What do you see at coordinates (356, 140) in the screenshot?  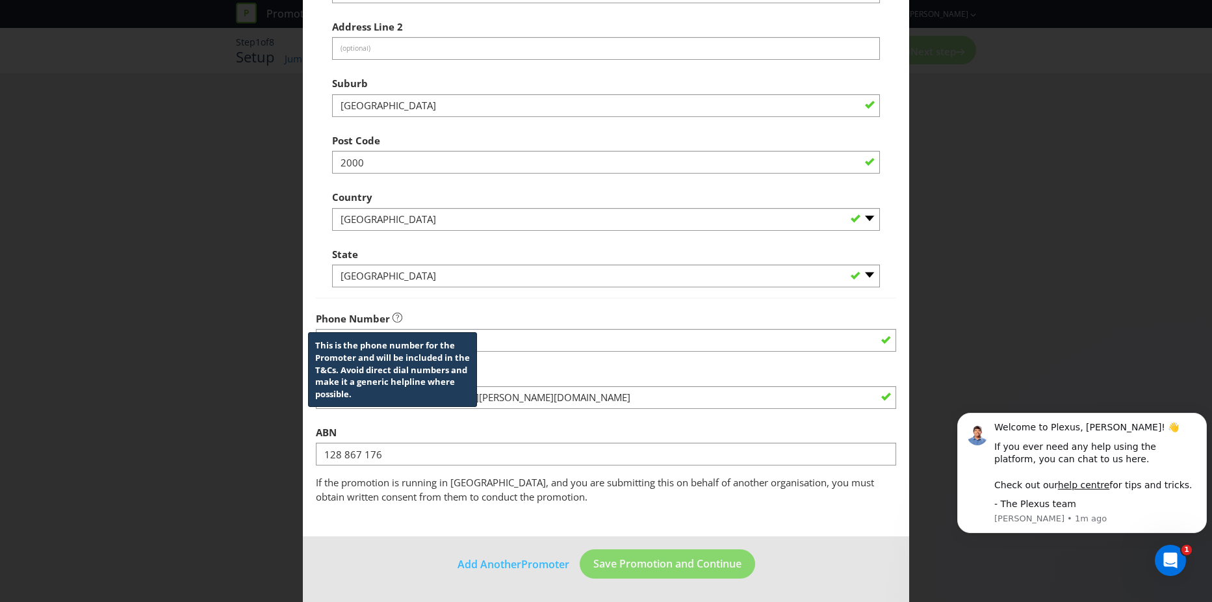 I see `span: Post Code` at bounding box center [356, 140].